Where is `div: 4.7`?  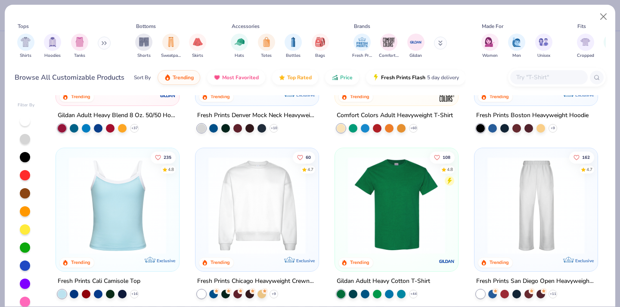
div: 4.7 is located at coordinates (311, 169).